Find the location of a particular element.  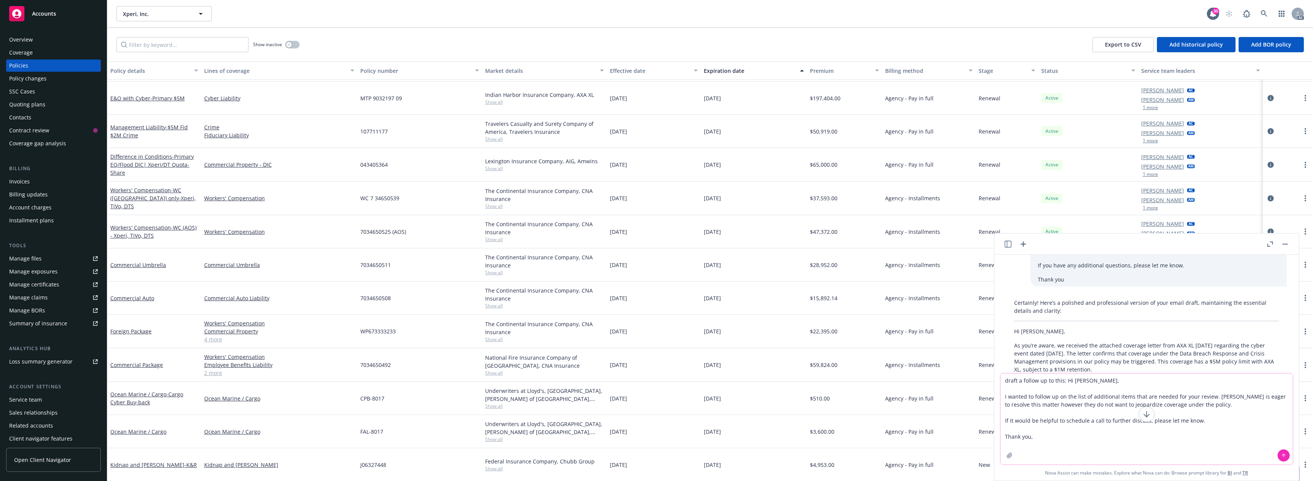

span: WC 7 34650539 is located at coordinates (380, 198).